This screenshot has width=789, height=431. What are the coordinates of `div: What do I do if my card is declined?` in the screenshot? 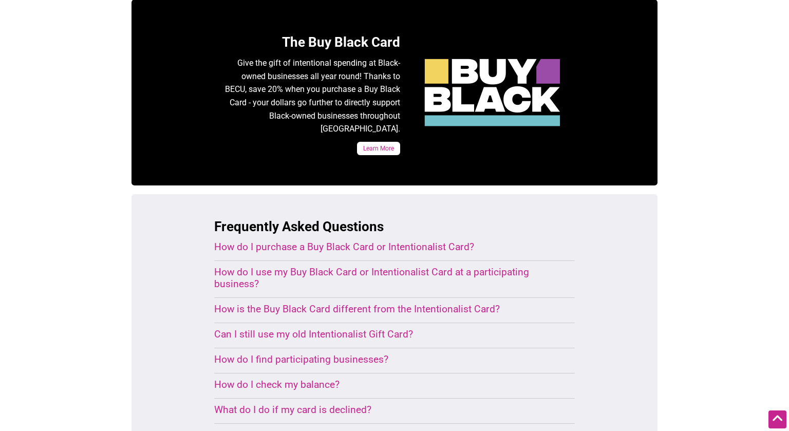 It's located at (382, 409).